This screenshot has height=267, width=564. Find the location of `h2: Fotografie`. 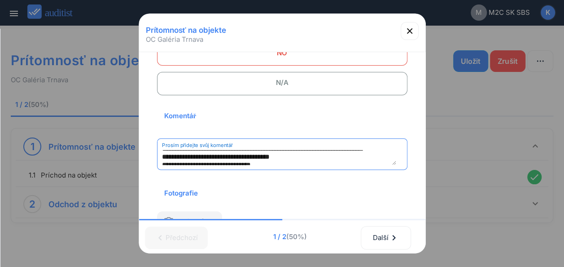

h2: Fotografie is located at coordinates (181, 193).